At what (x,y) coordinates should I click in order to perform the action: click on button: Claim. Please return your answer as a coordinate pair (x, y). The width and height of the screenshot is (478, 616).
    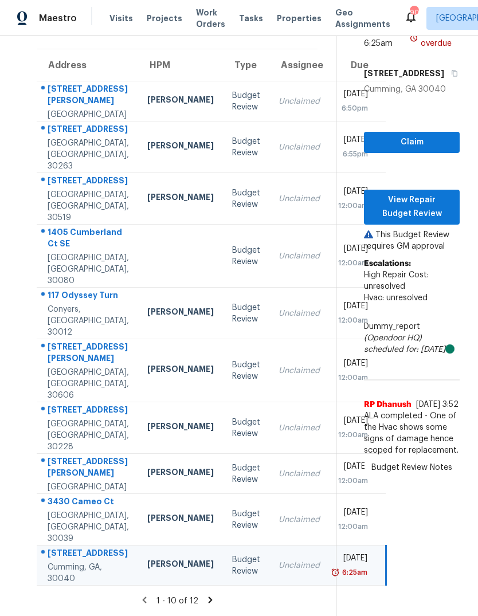
    Looking at the image, I should click on (411, 142).